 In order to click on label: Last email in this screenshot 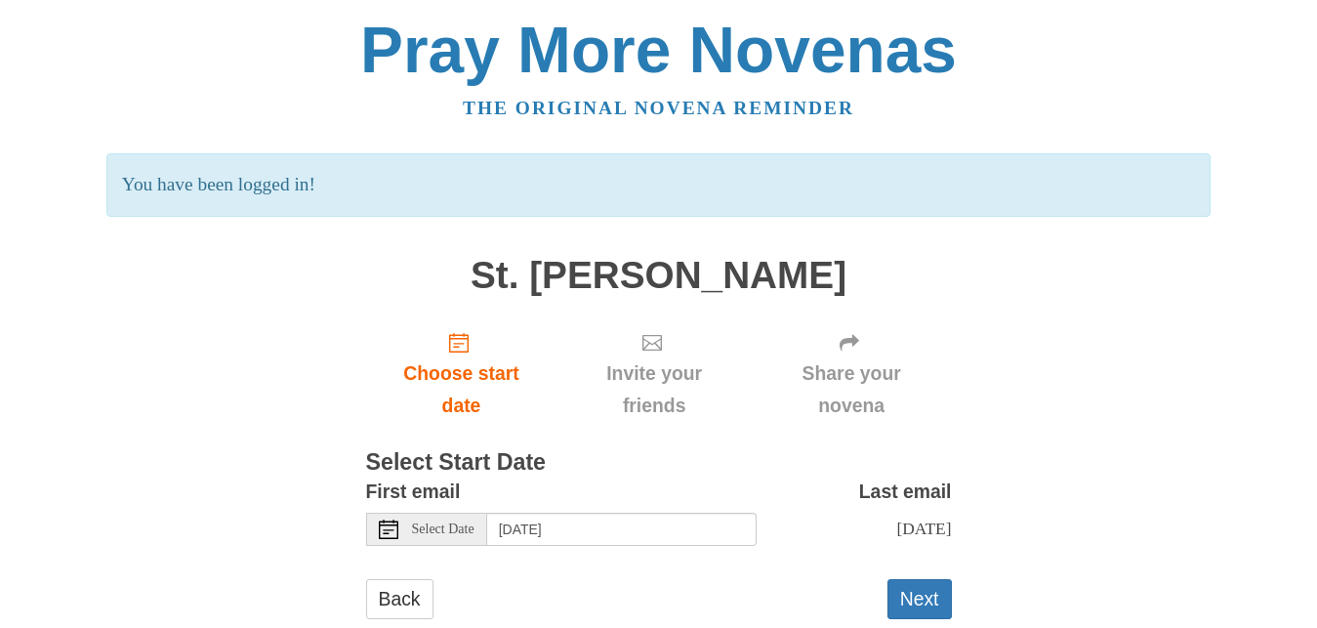, I will do `click(905, 491)`.